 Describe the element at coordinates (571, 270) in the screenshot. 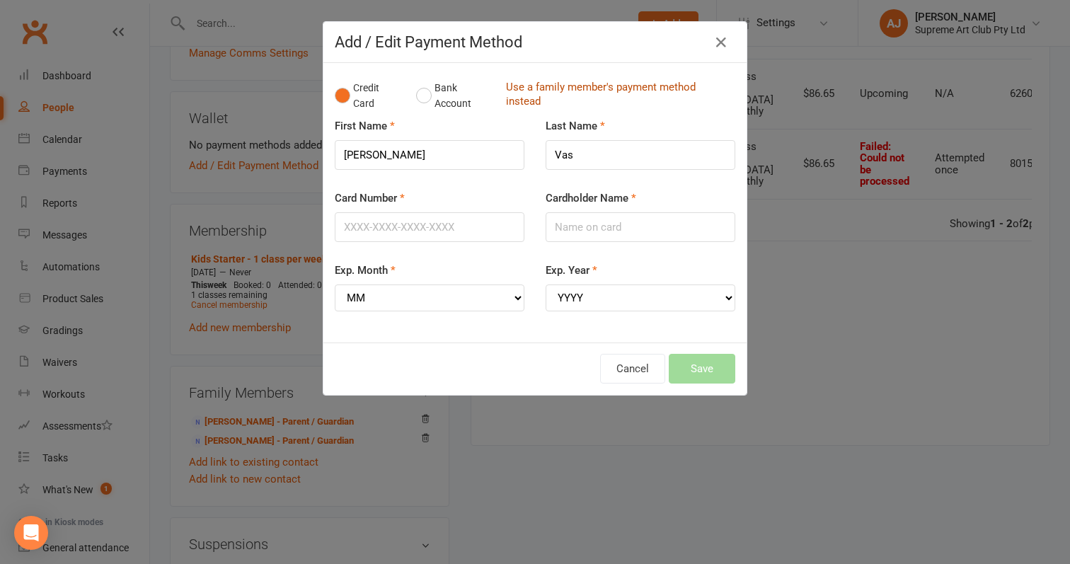

I see `label: Exp. Year` at that location.